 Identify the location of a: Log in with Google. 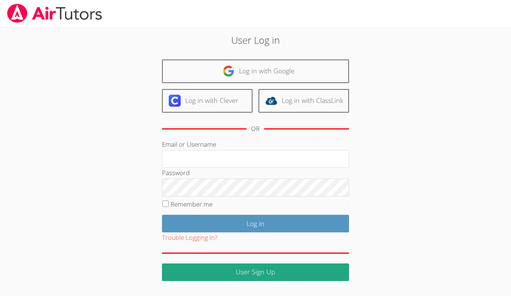
(256, 71).